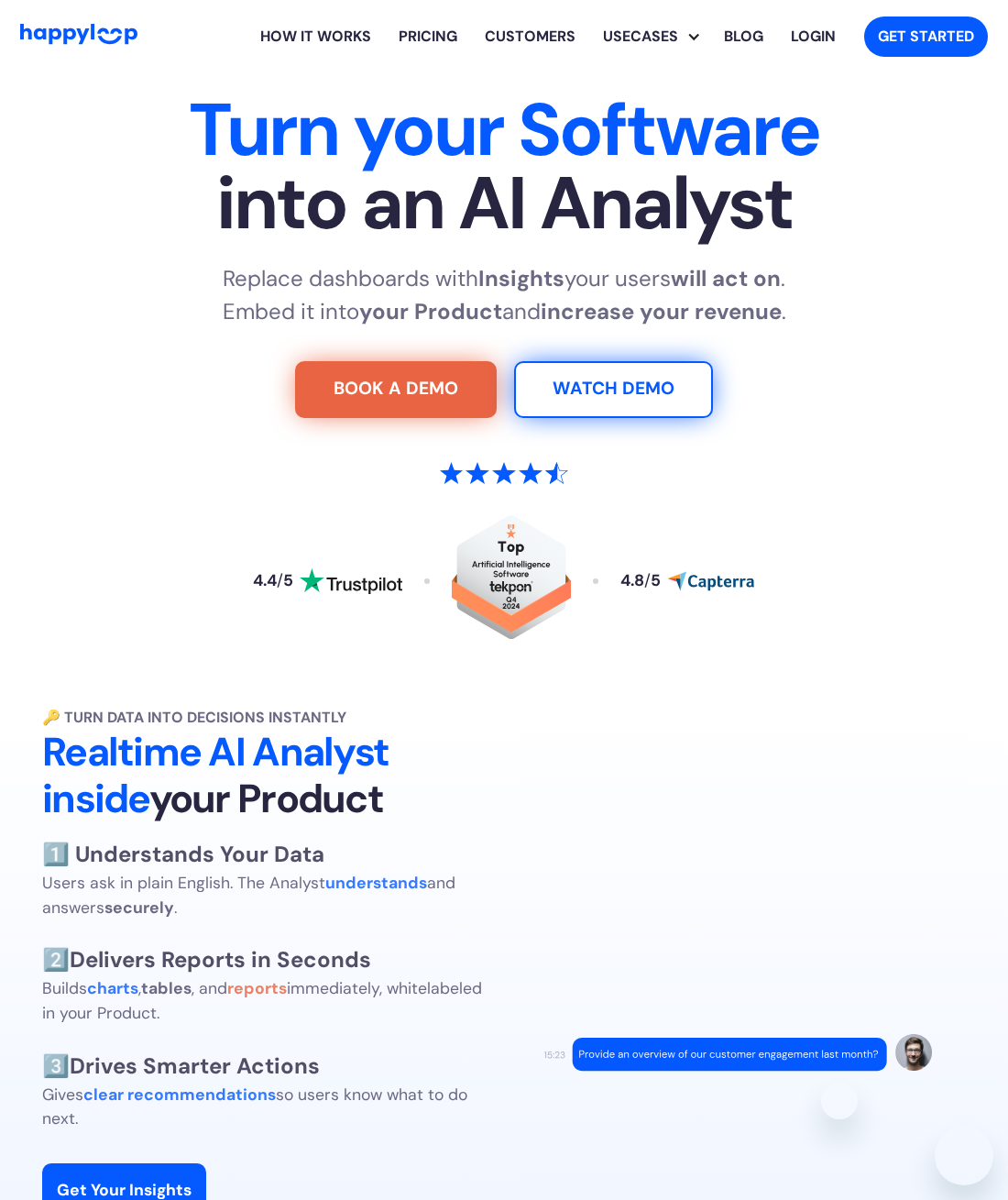  Describe the element at coordinates (726, 278) in the screenshot. I see `strong: will act on` at that location.